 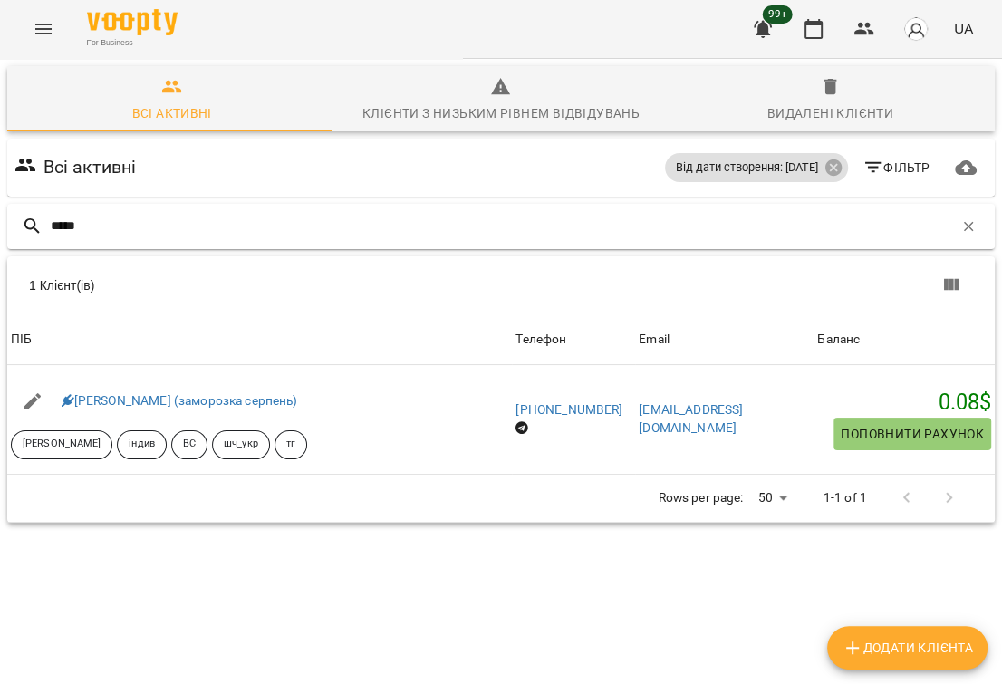 What do you see at coordinates (172, 113) in the screenshot?
I see `div: Всі активні` at bounding box center [172, 113].